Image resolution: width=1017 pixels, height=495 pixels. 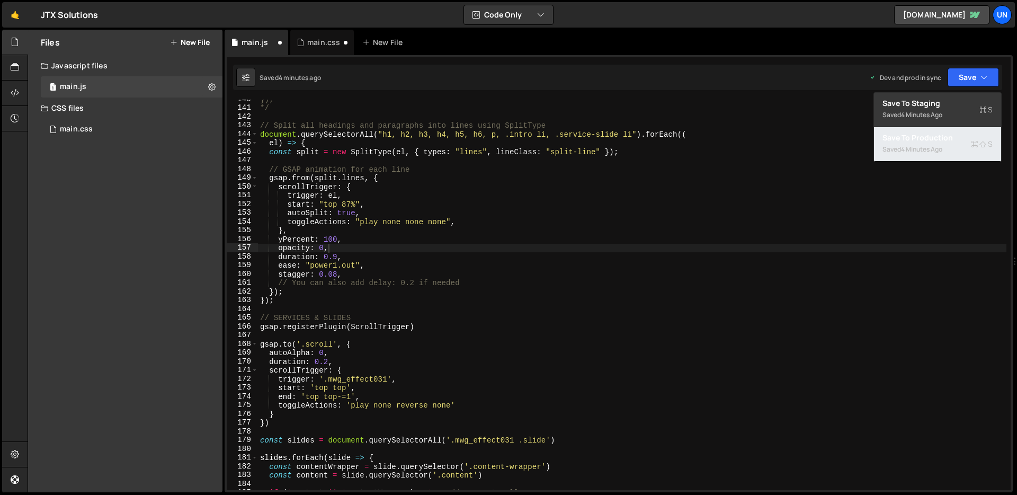 What do you see at coordinates (69, 15) in the screenshot?
I see `div: JTX Solutions` at bounding box center [69, 15].